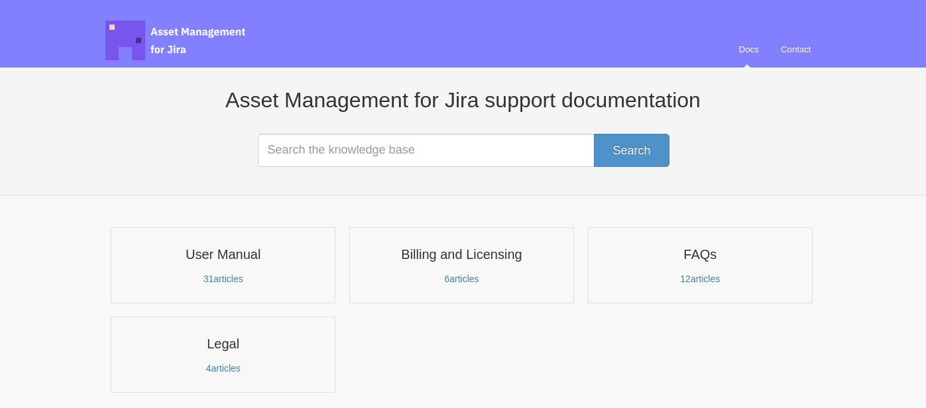 The image size is (926, 408). Describe the element at coordinates (209, 279) in the screenshot. I see `span: 31` at that location.